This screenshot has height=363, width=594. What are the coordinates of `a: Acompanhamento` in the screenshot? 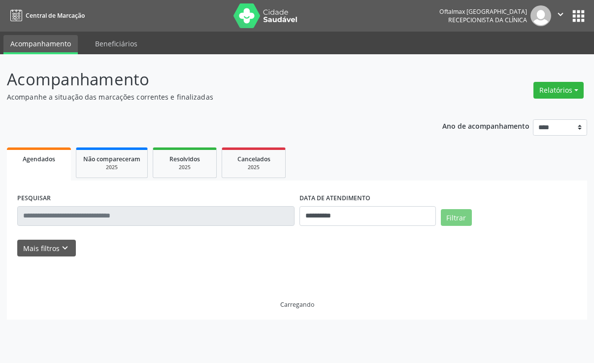 It's located at (40, 44).